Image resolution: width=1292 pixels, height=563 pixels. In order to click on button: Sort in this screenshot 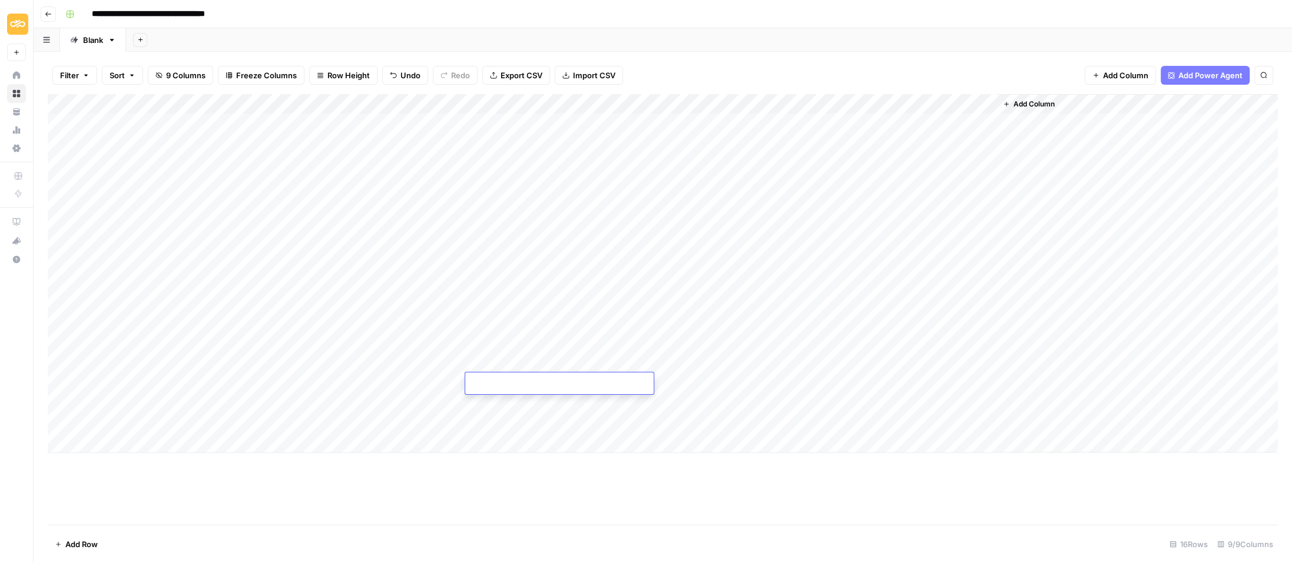, I will do `click(122, 75)`.